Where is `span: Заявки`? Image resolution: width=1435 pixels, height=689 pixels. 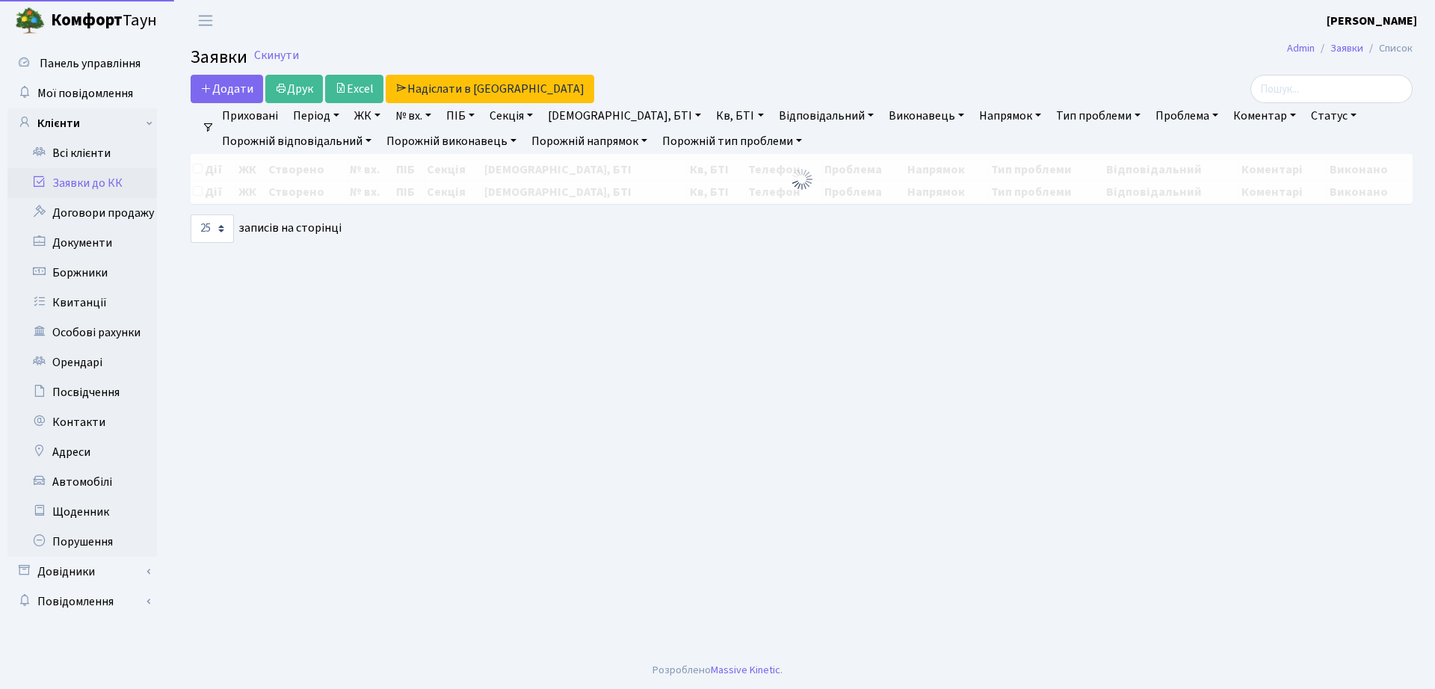 span: Заявки is located at coordinates (219, 57).